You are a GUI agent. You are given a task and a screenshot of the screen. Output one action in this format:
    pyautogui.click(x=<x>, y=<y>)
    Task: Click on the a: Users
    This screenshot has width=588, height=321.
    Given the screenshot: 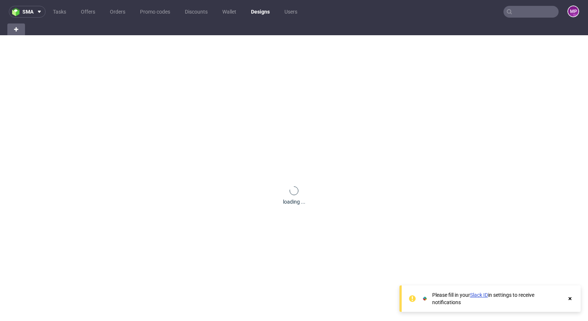 What is the action you would take?
    pyautogui.click(x=291, y=12)
    